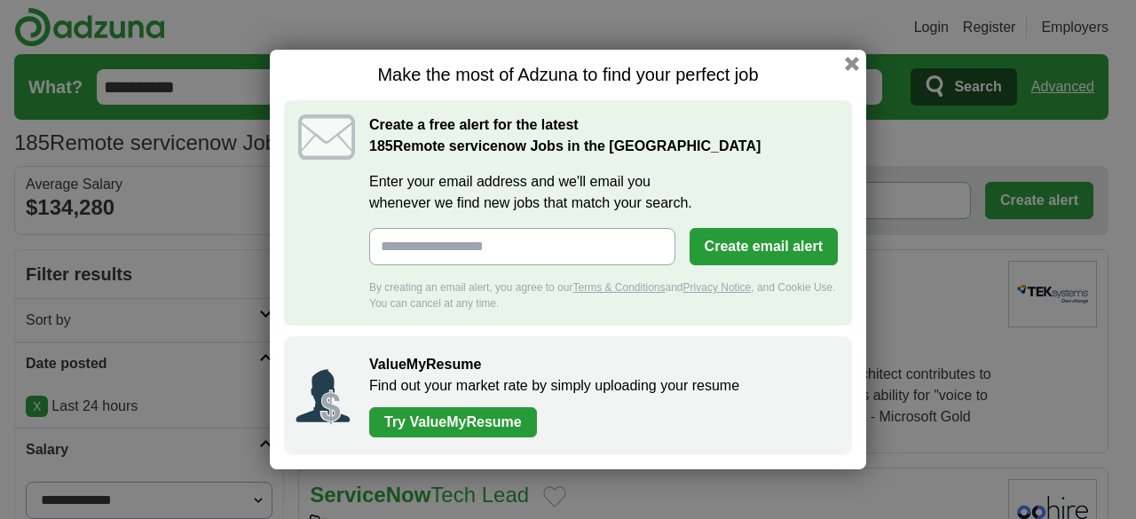 The image size is (1136, 519). Describe the element at coordinates (453, 423) in the screenshot. I see `a: Try ValueMyResume` at that location.